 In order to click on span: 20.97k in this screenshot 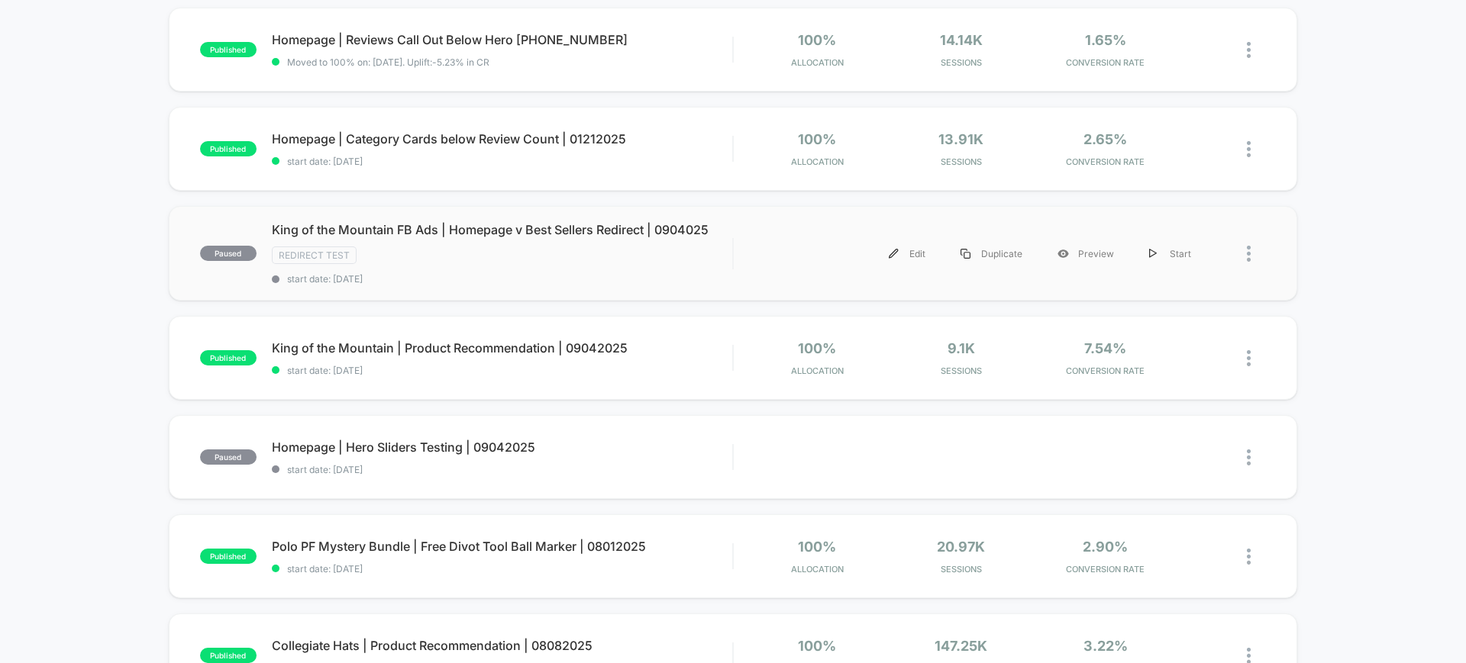, I will do `click(960, 547)`.